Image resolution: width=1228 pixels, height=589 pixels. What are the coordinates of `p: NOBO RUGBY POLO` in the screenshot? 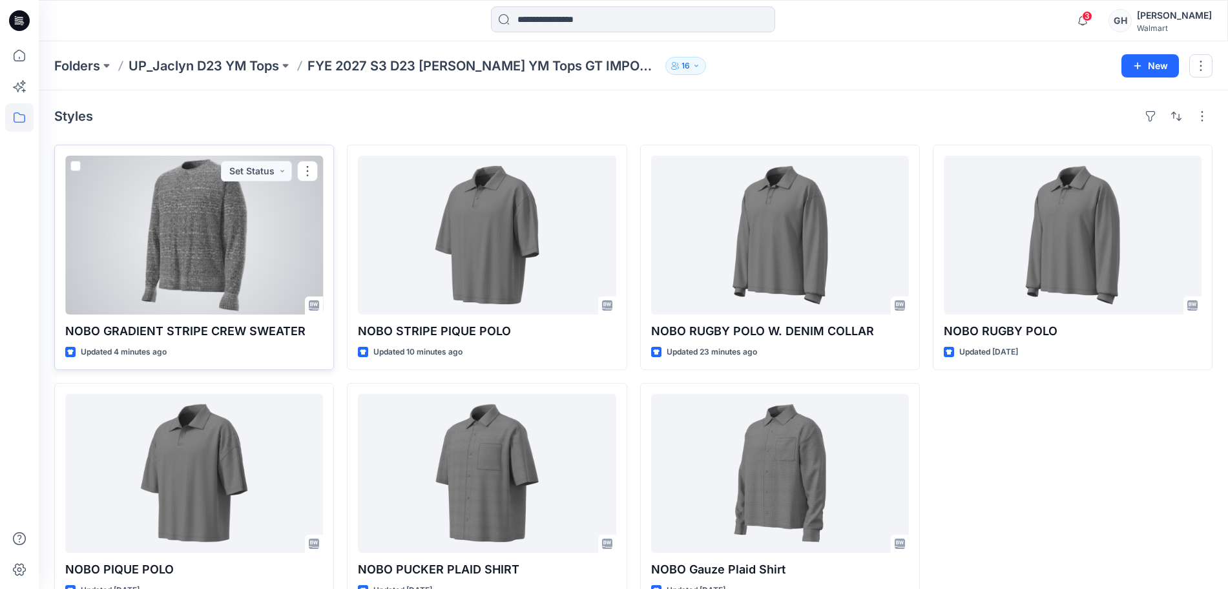 It's located at (1073, 331).